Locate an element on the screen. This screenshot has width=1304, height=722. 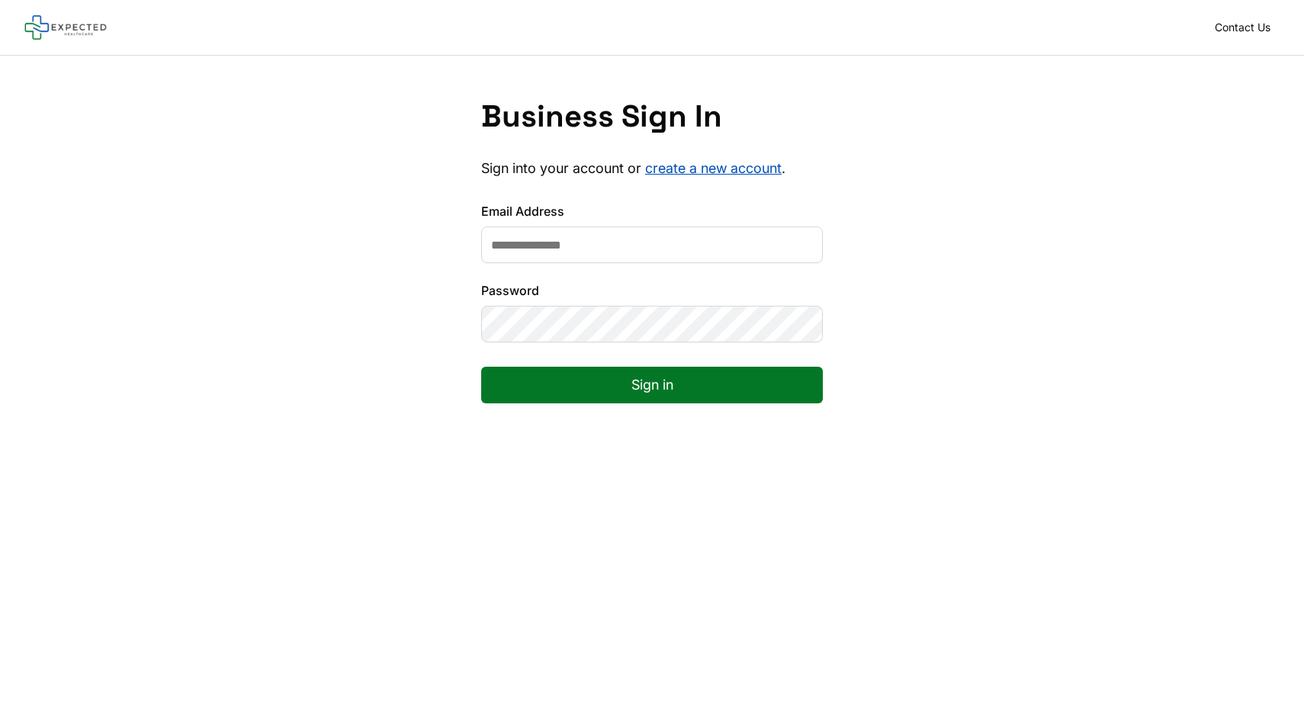
a: create a new account is located at coordinates (713, 168).